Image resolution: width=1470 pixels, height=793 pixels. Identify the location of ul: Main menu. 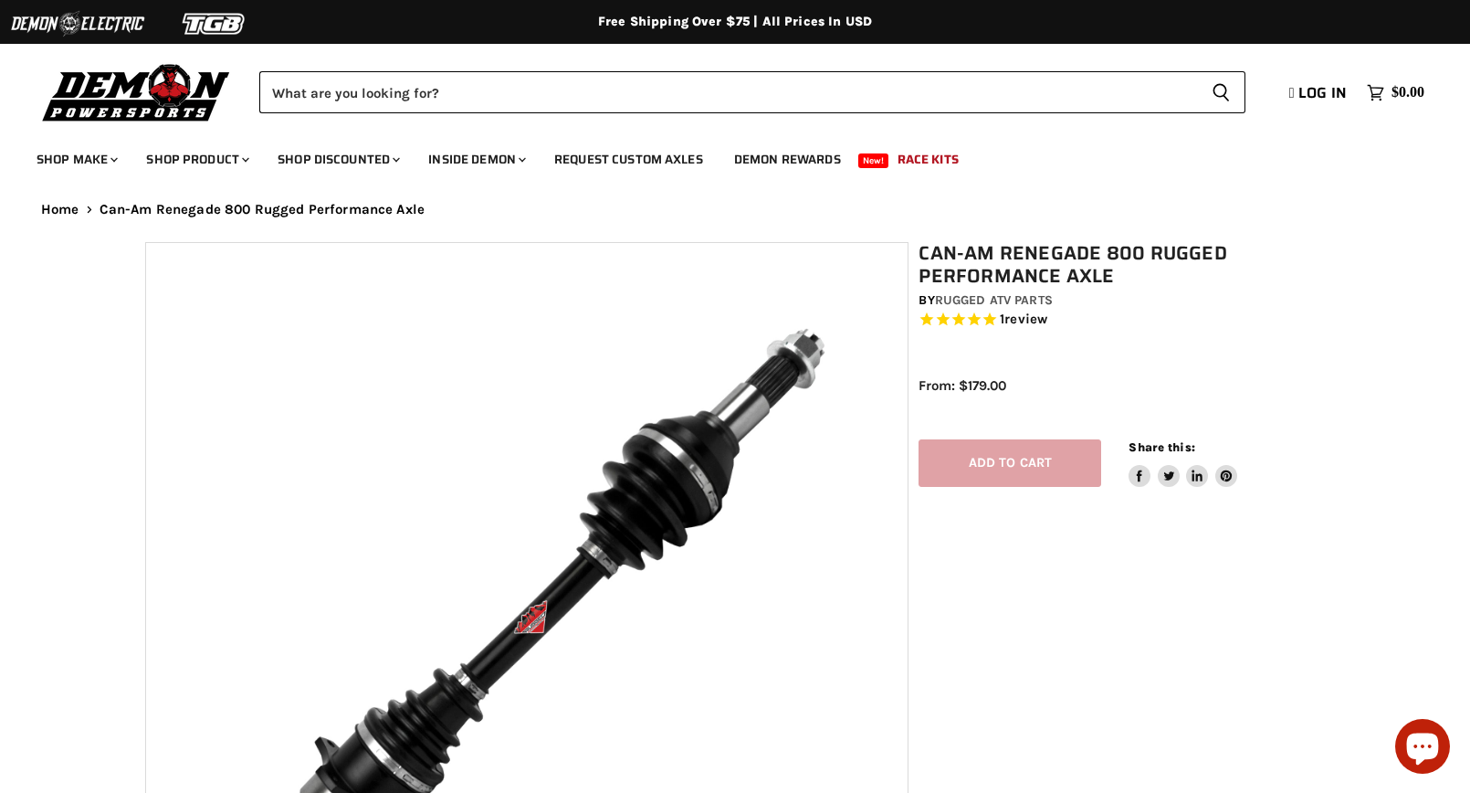
(721, 155).